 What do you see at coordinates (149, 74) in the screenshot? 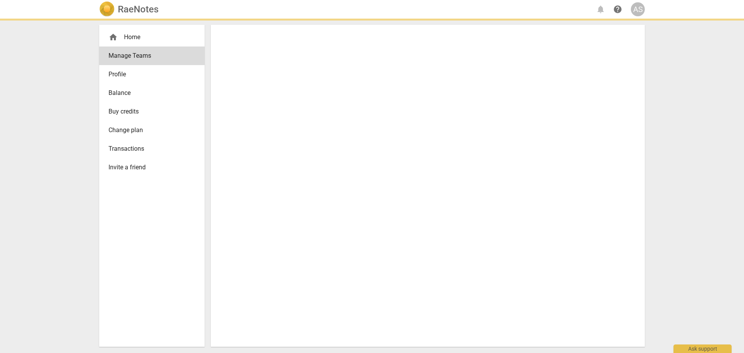
I see `span: Profile` at bounding box center [149, 74].